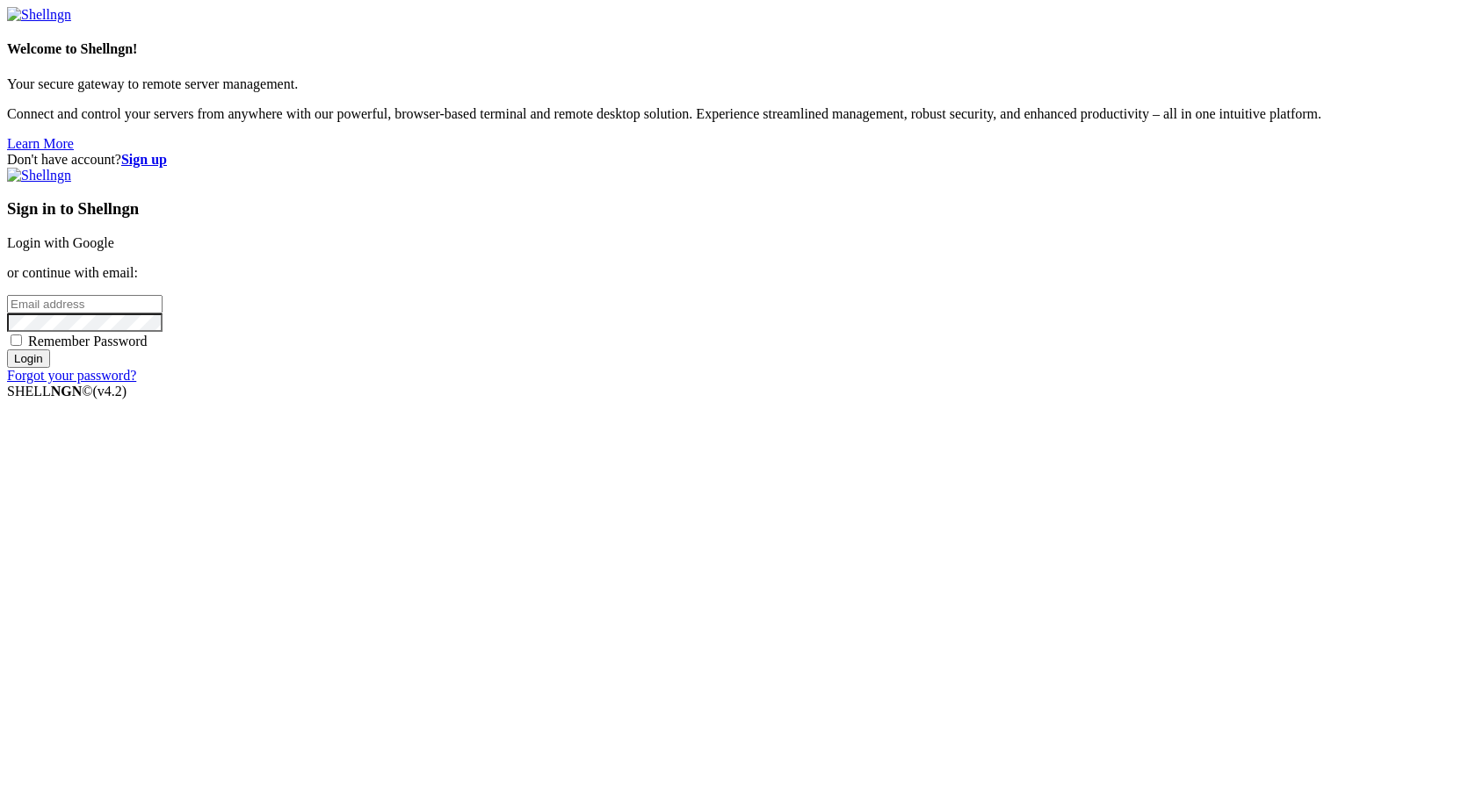  I want to click on strong: Sign up, so click(144, 159).